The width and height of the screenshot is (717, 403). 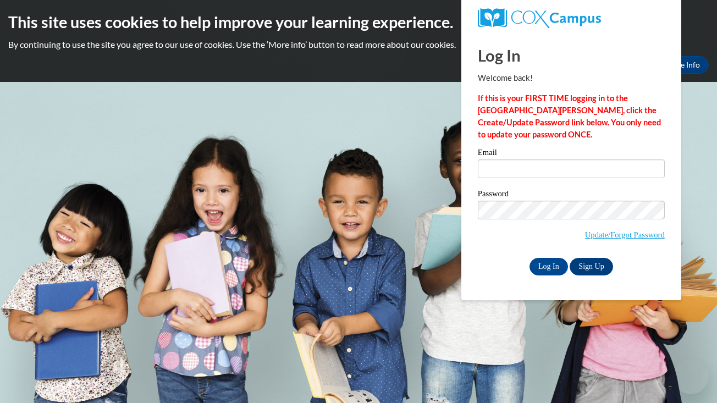 I want to click on p: Welcome back!, so click(x=571, y=78).